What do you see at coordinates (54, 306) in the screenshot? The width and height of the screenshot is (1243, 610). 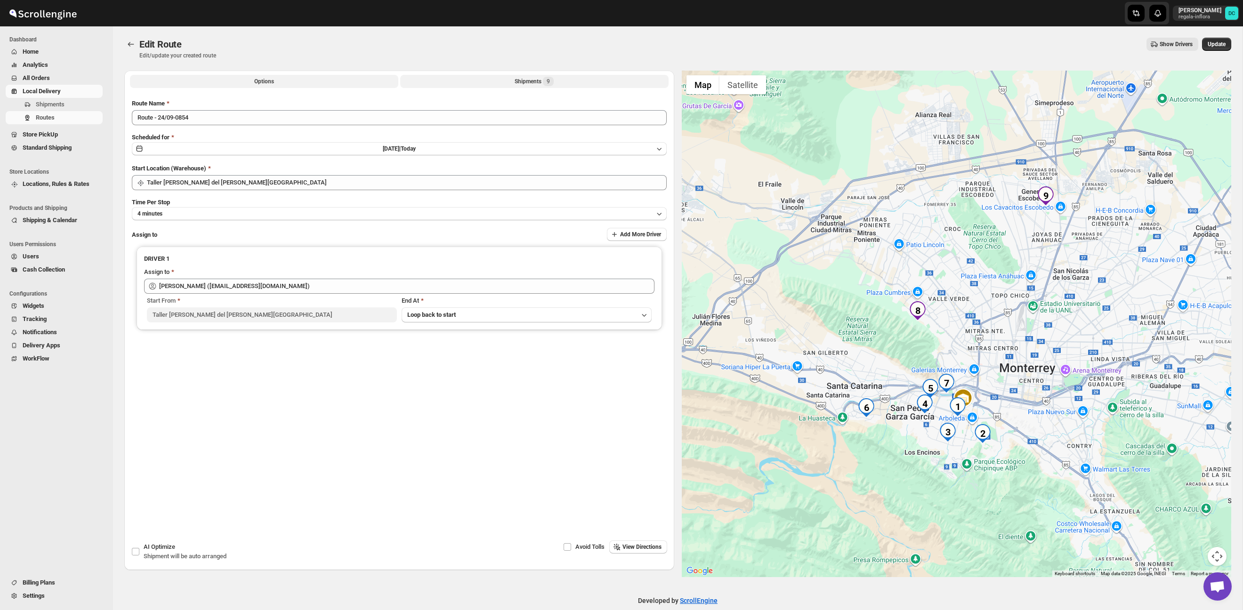 I see `button: Widgets` at bounding box center [54, 306].